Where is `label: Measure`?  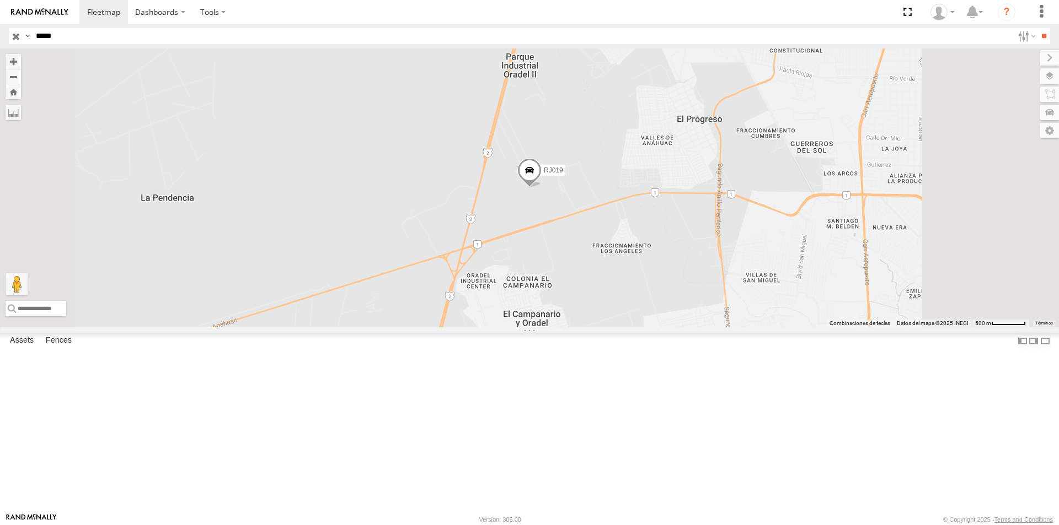
label: Measure is located at coordinates (13, 112).